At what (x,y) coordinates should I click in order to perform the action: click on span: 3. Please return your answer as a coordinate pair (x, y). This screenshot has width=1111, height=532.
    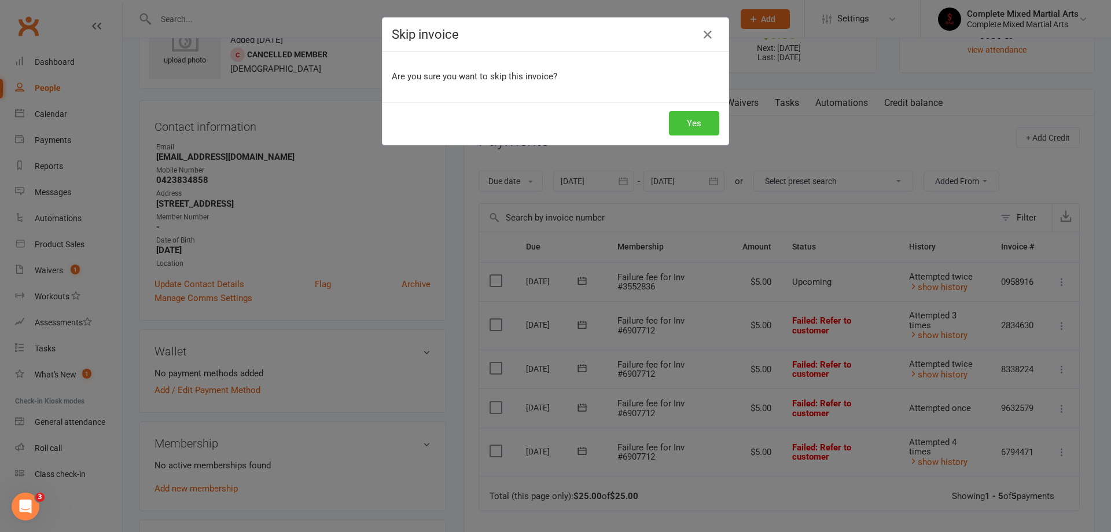
    Looking at the image, I should click on (40, 497).